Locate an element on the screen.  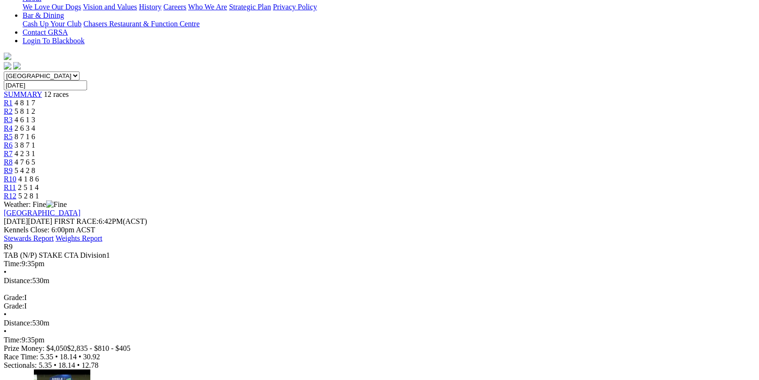
span: R8 is located at coordinates (8, 162).